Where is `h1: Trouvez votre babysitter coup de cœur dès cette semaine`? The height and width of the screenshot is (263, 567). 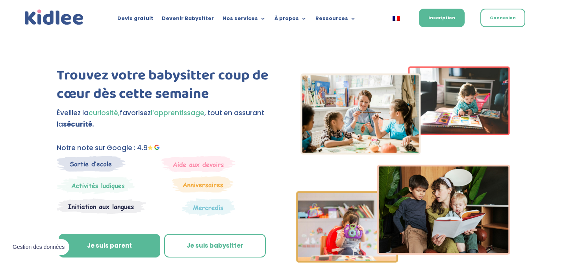
h1: Trouvez votre babysitter coup de cœur dès cette semaine is located at coordinates (164, 87).